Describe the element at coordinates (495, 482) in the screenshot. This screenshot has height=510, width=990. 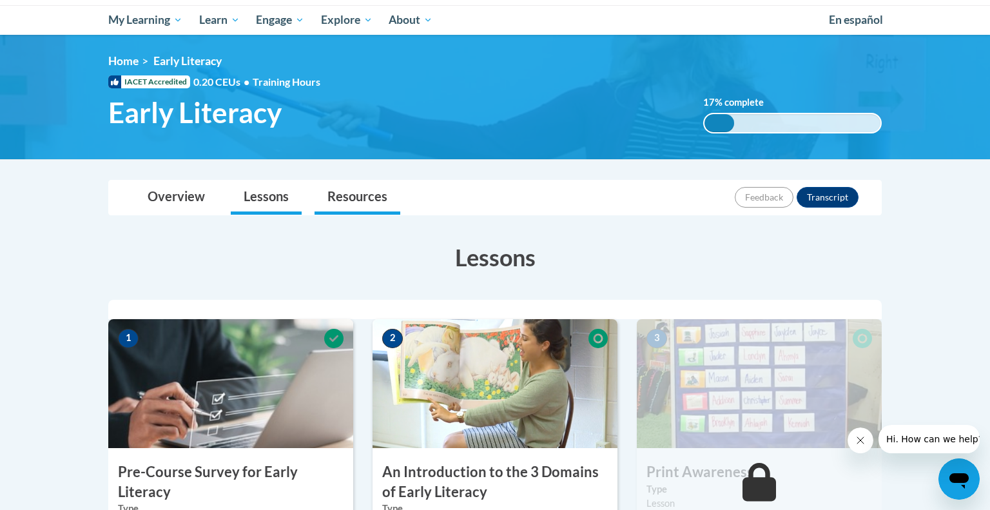
I see `h3: An Introduction to the 3 Domains of Early Literacy` at that location.